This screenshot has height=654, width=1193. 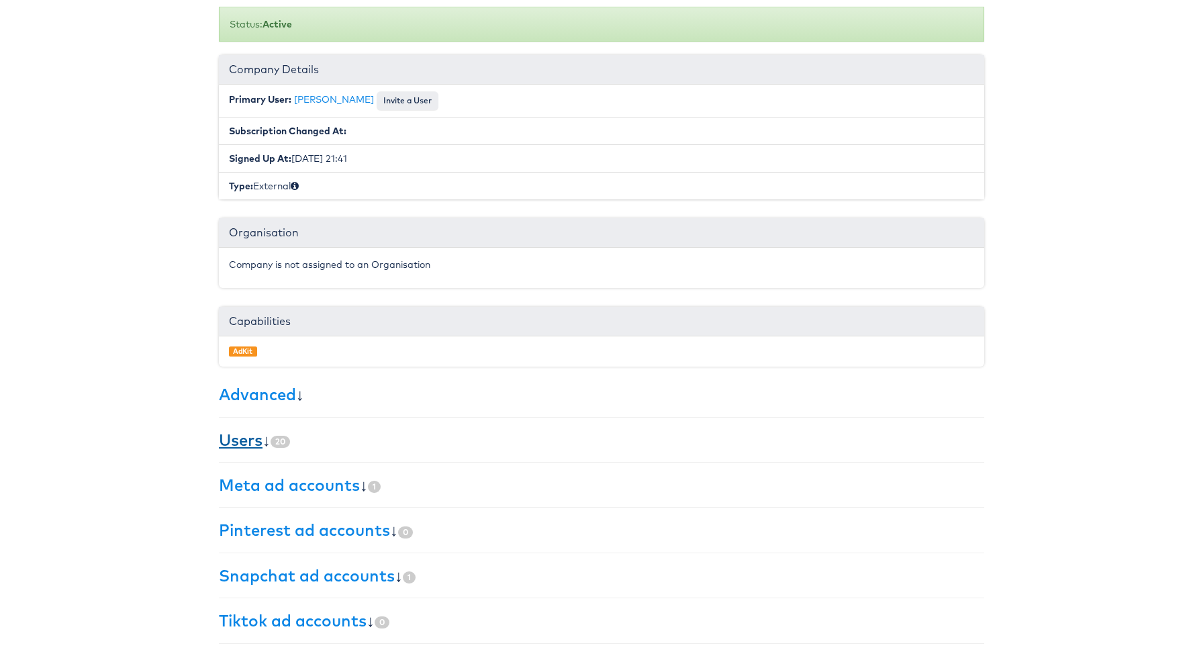 What do you see at coordinates (289, 482) in the screenshot?
I see `a: Meta ad accounts` at bounding box center [289, 482].